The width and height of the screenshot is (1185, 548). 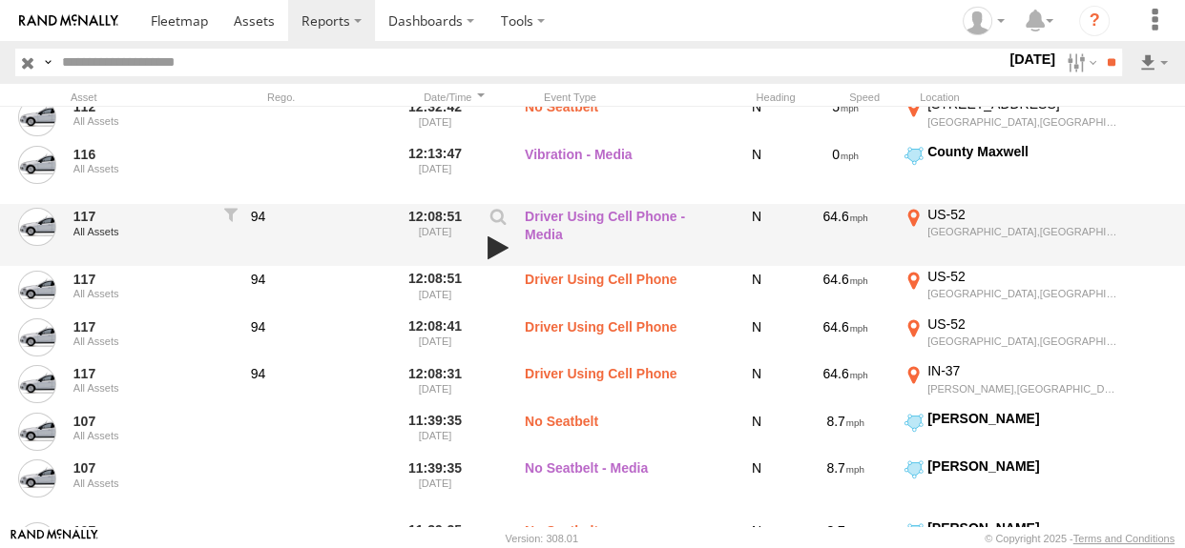 What do you see at coordinates (983, 21) in the screenshot?
I see `div: Brandon Hickerson` at bounding box center [983, 21].